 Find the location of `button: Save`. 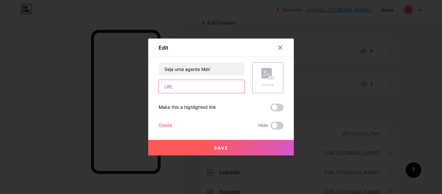

button: Save is located at coordinates (221, 148).